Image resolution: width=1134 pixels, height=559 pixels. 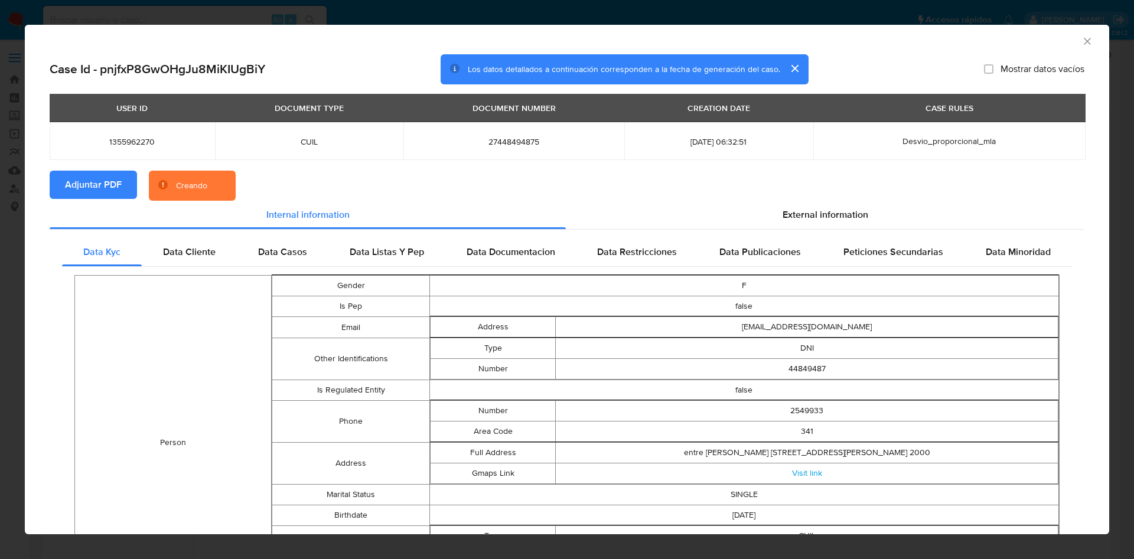 I want to click on button: Cerrar ventana, so click(x=1086, y=41).